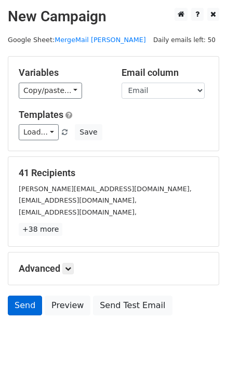  Describe the element at coordinates (165, 73) in the screenshot. I see `h5: Email column` at that location.